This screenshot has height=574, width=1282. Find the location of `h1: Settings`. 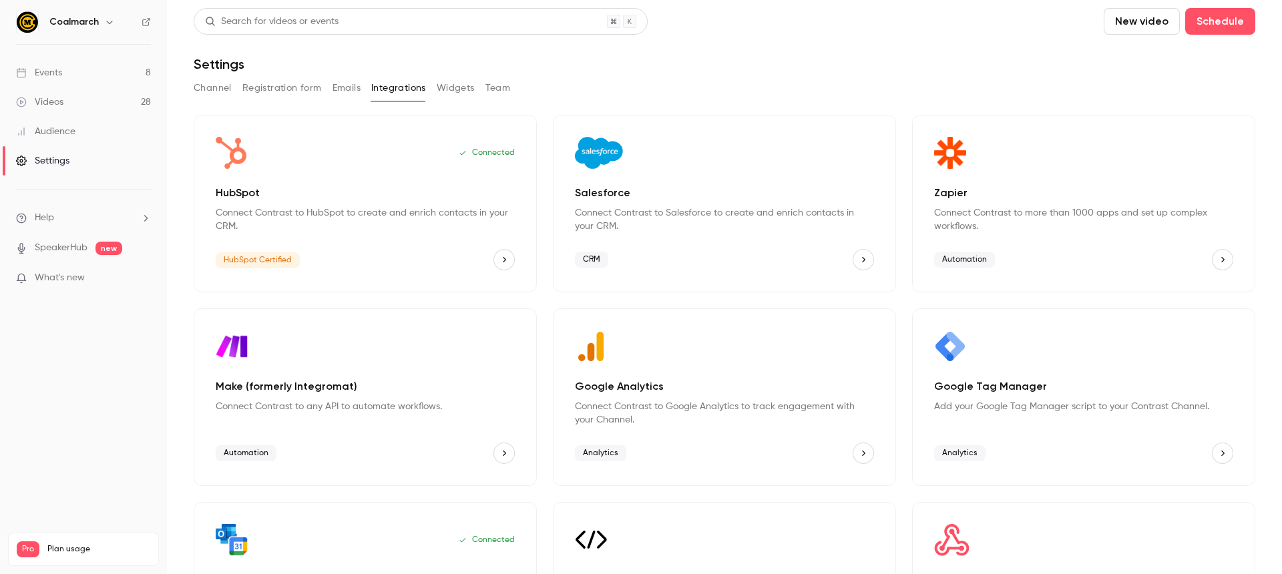

h1: Settings is located at coordinates (219, 64).